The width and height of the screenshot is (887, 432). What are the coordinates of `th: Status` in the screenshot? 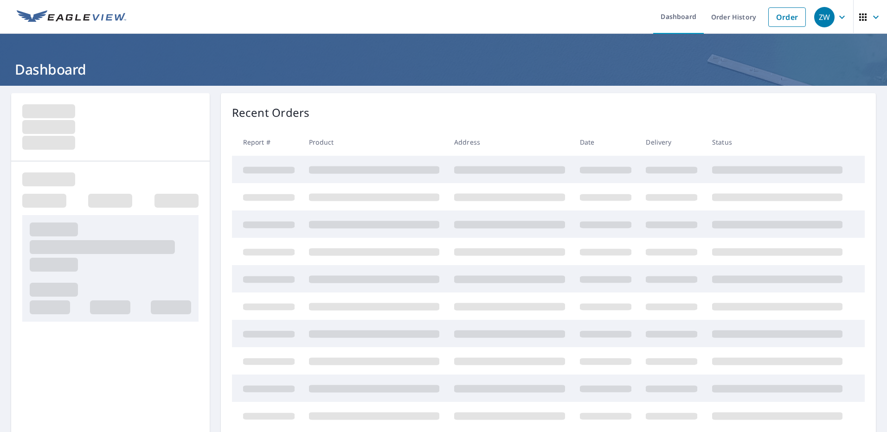 It's located at (777, 142).